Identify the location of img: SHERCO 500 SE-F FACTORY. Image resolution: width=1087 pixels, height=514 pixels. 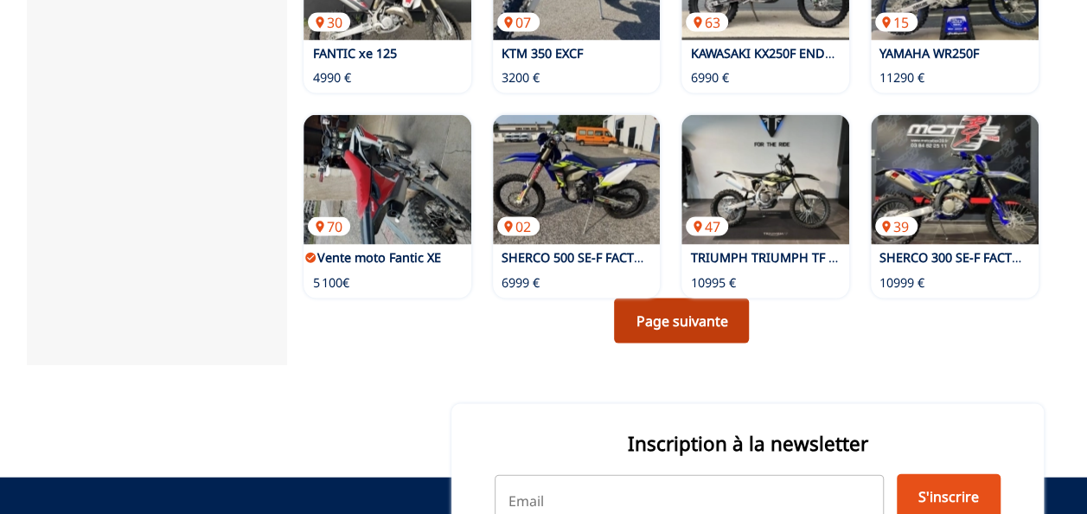
(577, 179).